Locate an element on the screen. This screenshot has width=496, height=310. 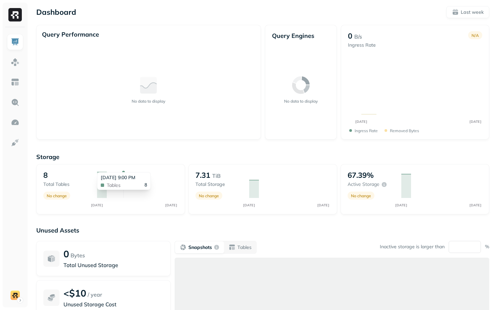
p: Unused Assets is located at coordinates (263, 230).